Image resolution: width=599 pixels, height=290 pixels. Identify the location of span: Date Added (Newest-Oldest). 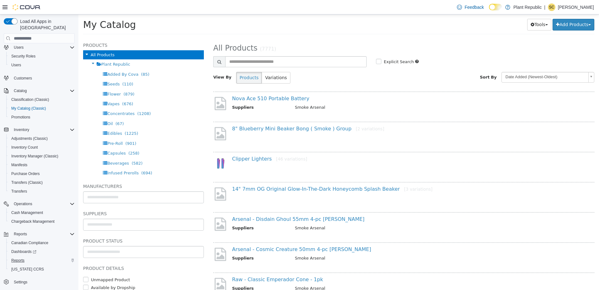
(466, 62).